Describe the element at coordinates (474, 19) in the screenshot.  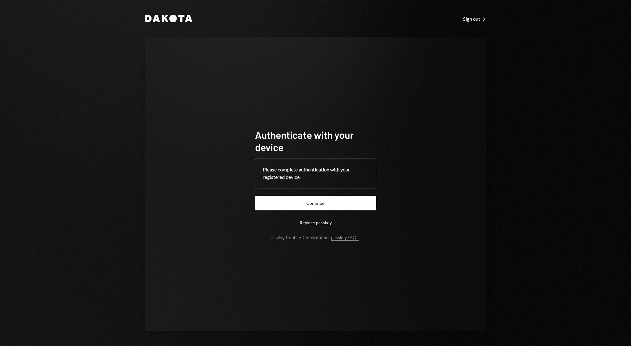
I see `a: Sign out` at that location.